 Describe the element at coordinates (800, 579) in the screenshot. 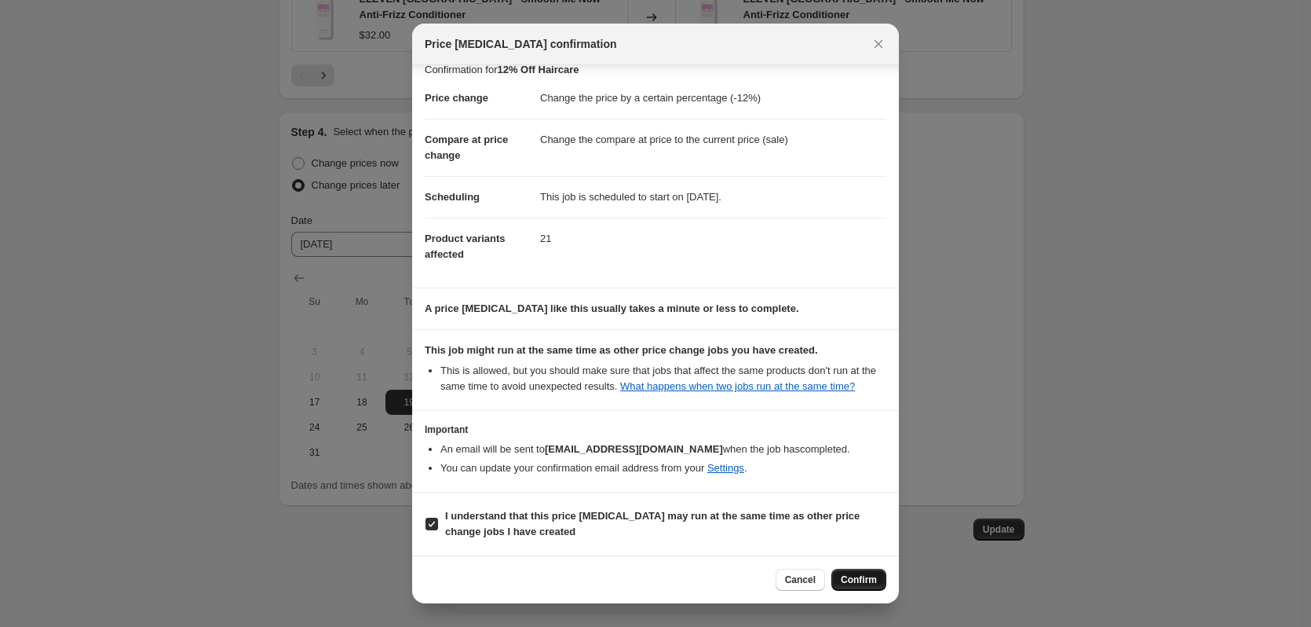

I see `button: Cancel` at that location.